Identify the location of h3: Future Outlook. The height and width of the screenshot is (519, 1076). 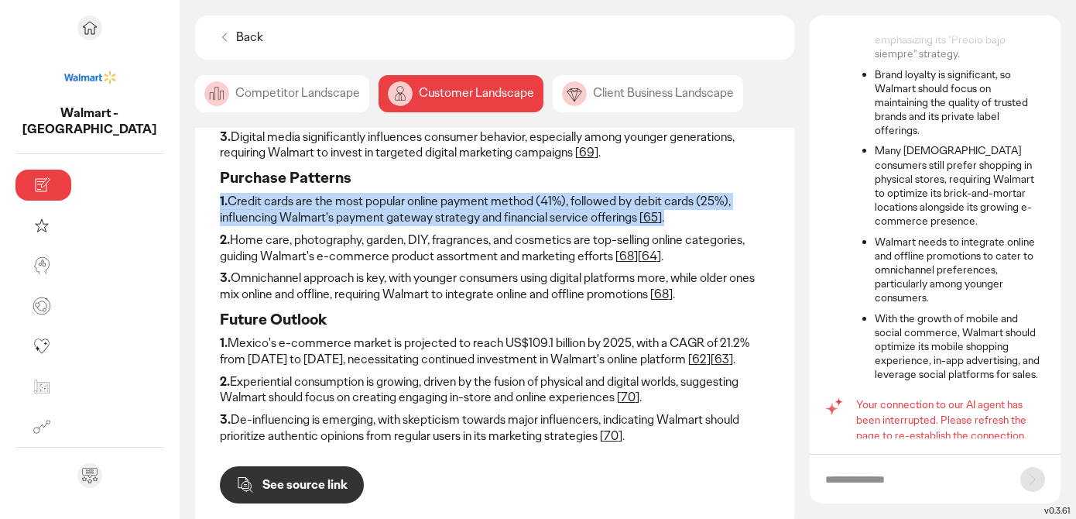
(495, 319).